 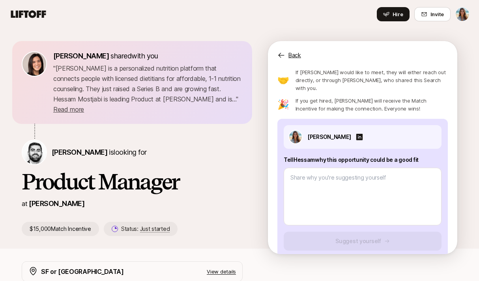 What do you see at coordinates (463, 14) in the screenshot?
I see `img: Suzanne Shultz` at bounding box center [463, 14].